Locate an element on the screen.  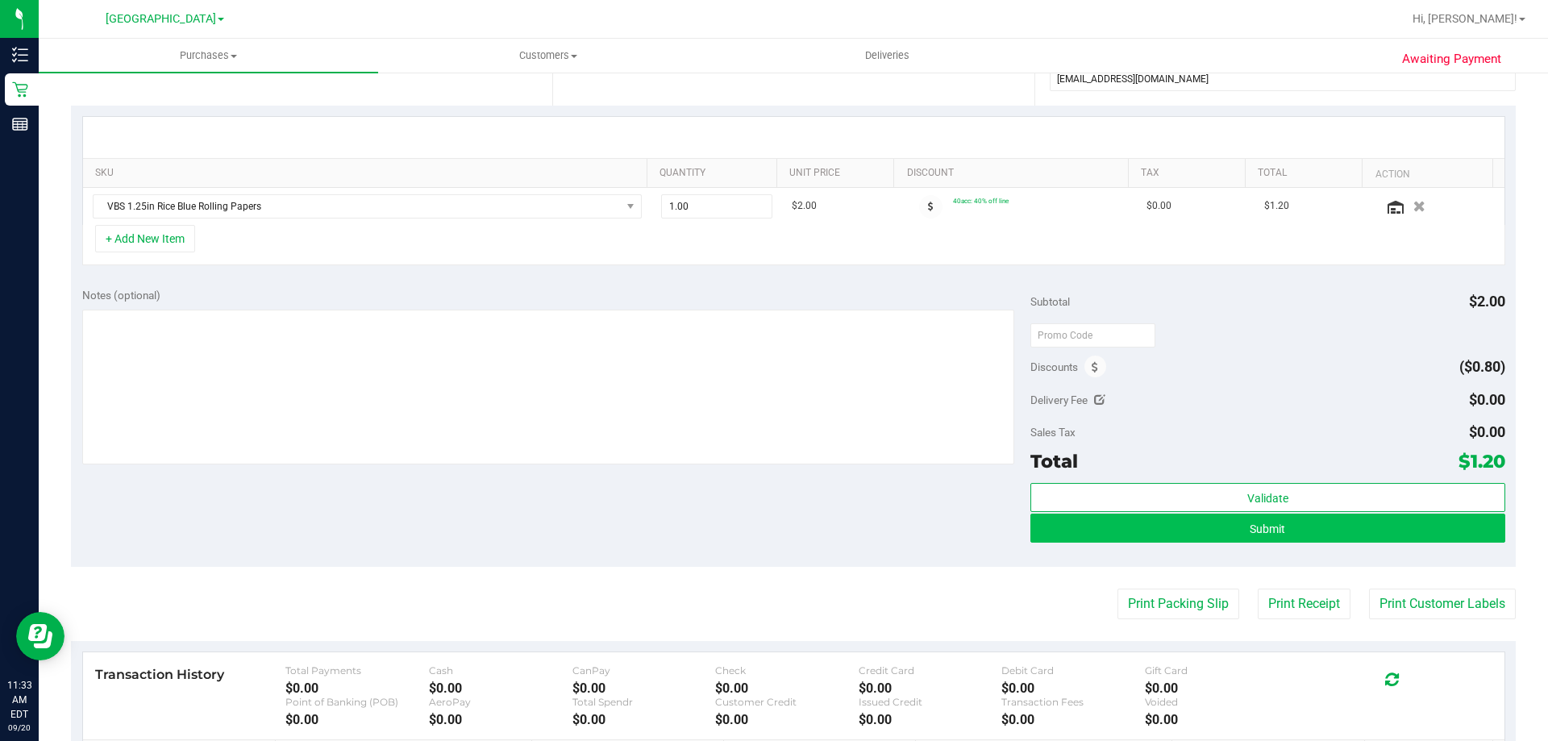
a: Tax is located at coordinates (1190, 173).